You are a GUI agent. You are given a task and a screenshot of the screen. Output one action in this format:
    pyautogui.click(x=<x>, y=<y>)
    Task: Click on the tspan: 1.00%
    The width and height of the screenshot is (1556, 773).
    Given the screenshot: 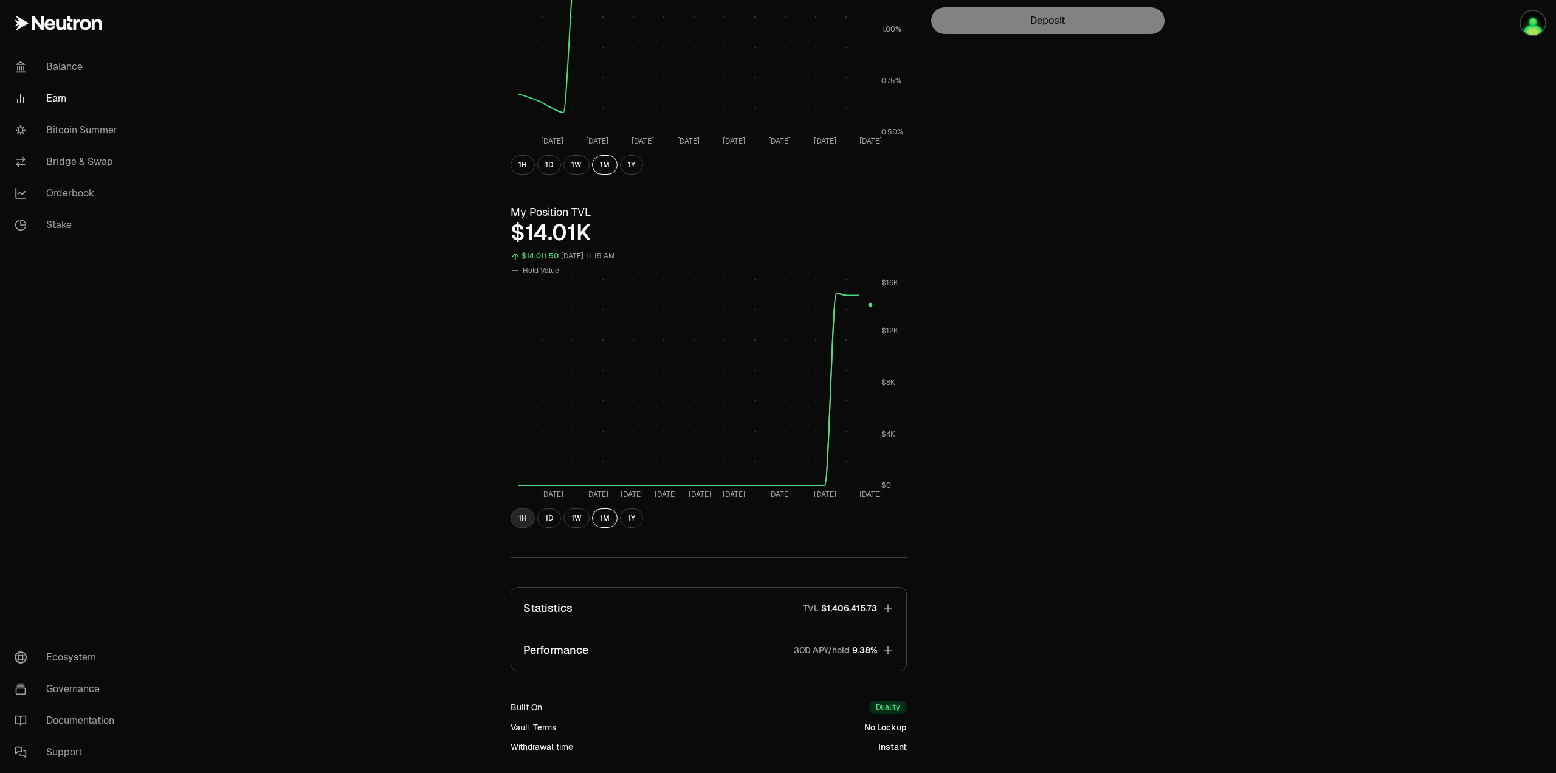 What is the action you would take?
    pyautogui.click(x=891, y=29)
    